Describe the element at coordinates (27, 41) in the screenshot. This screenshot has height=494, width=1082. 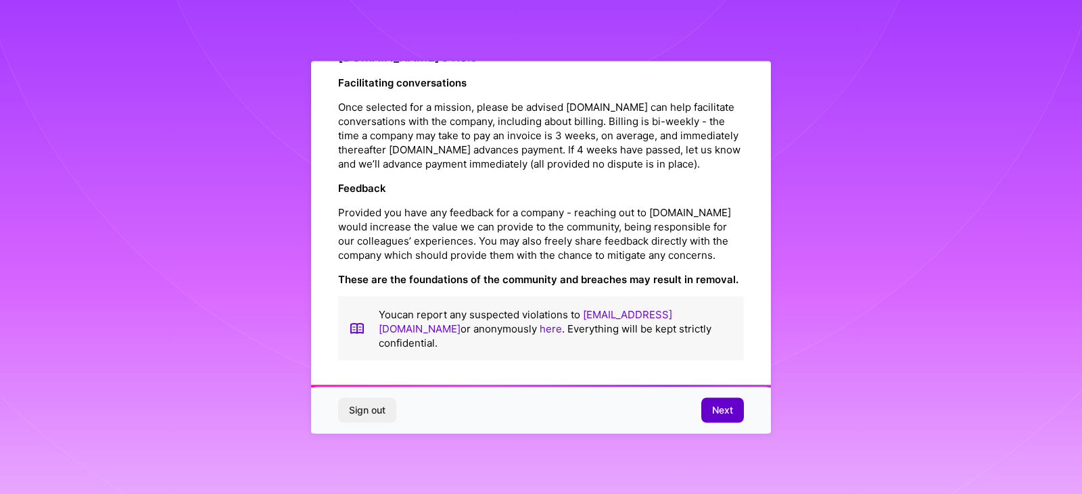
I see `img: website_grey.svg` at that location.